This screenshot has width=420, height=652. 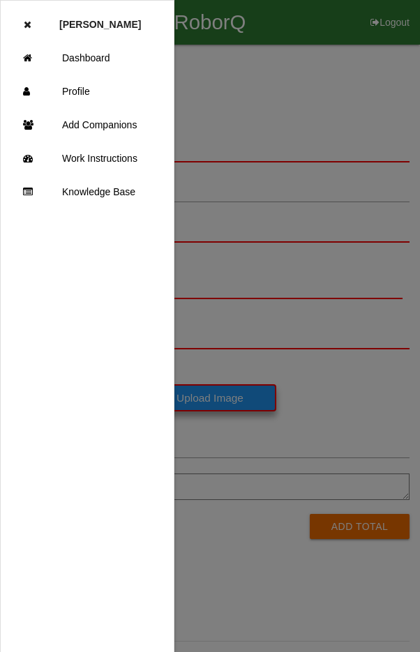 What do you see at coordinates (87, 158) in the screenshot?
I see `a: Work Instructions` at bounding box center [87, 158].